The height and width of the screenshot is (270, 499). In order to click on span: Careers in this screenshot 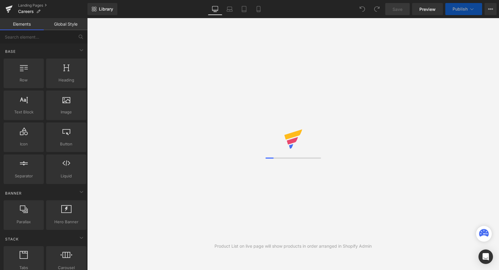, I will do `click(26, 11)`.